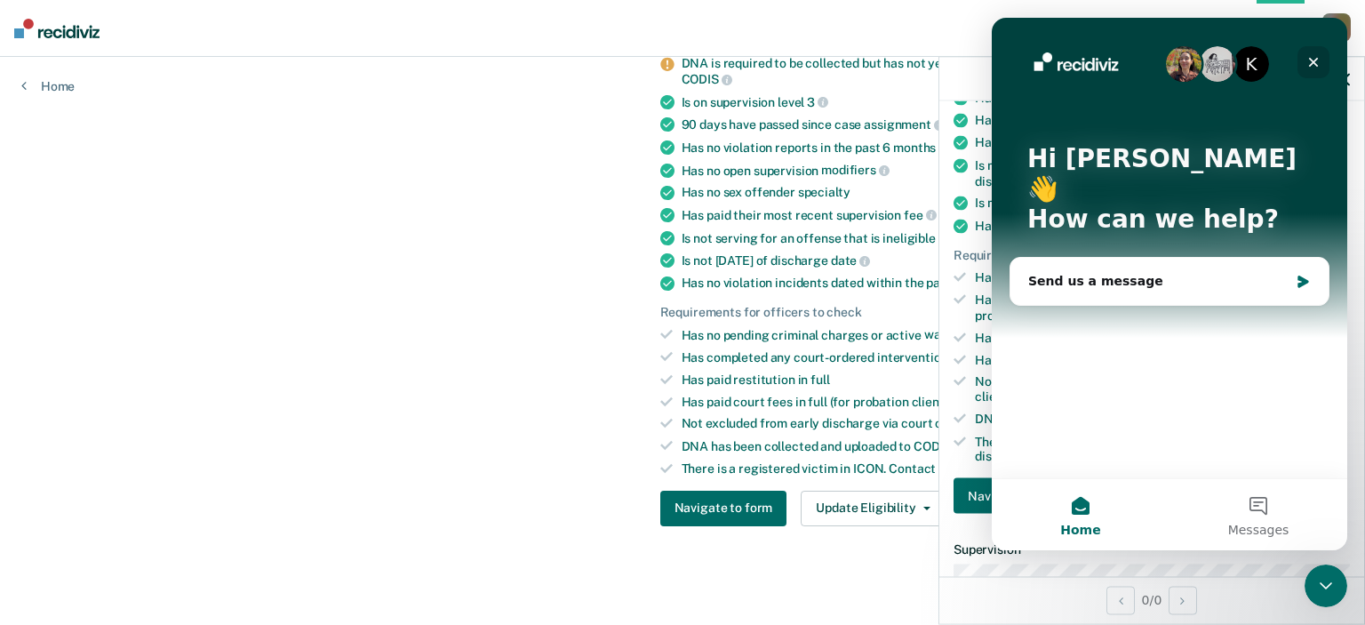 The width and height of the screenshot is (1365, 625). What do you see at coordinates (1152, 599) in the screenshot?
I see `div: 0 / 0` at bounding box center [1152, 599].